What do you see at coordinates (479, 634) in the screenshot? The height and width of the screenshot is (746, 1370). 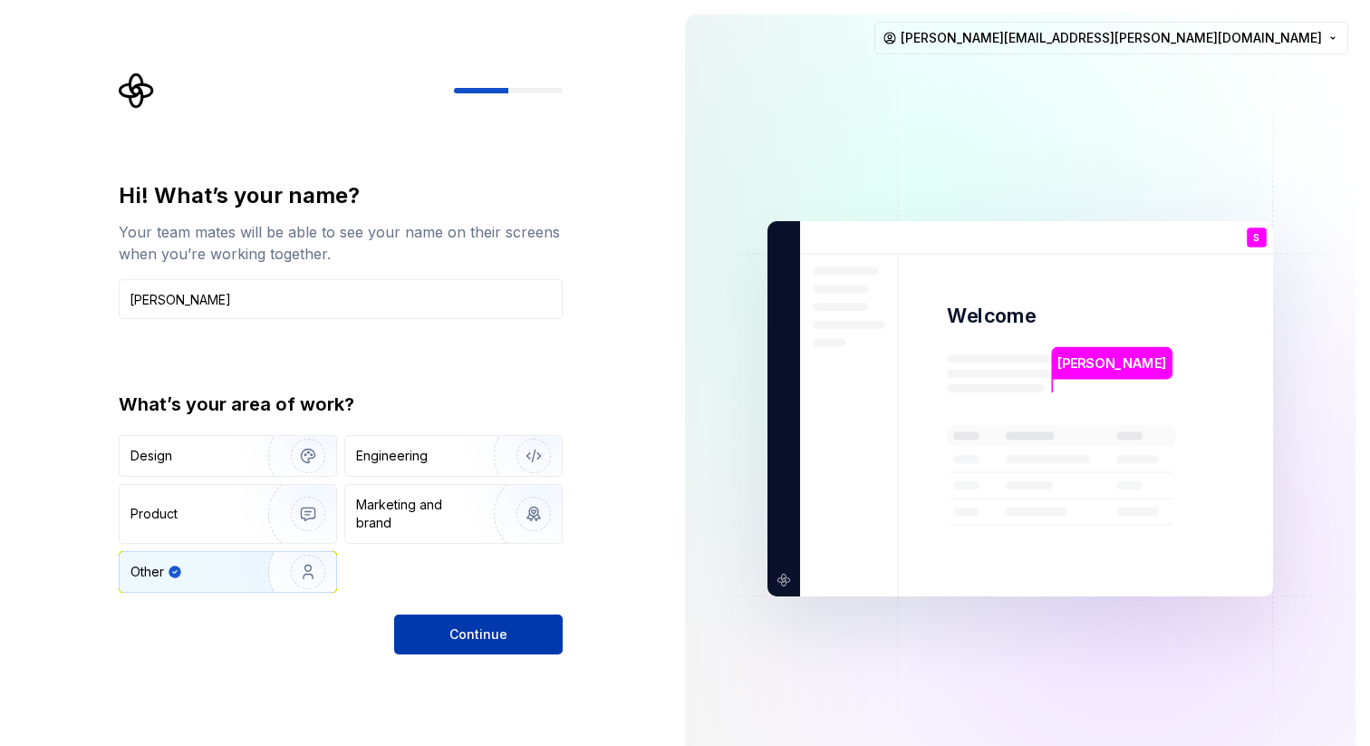 I see `button: Continue` at bounding box center [479, 634].